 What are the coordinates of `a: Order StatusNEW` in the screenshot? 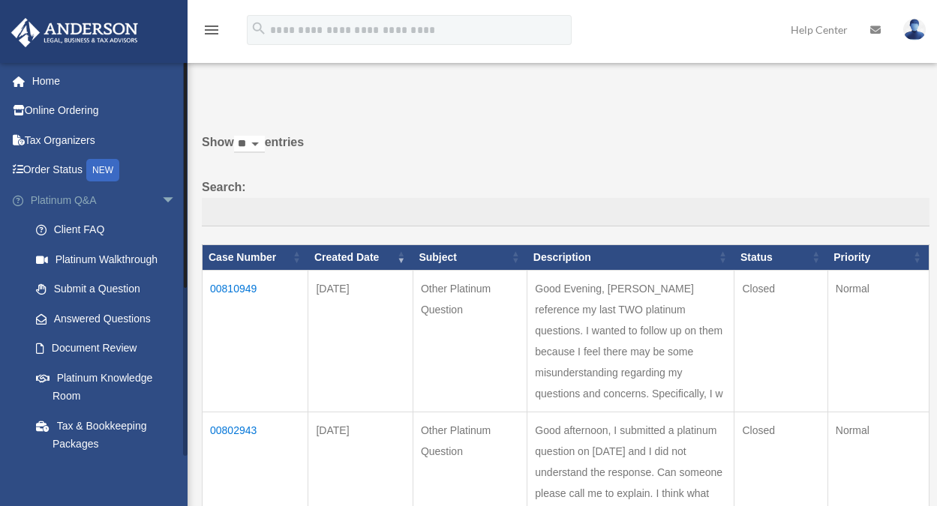 It's located at (104, 170).